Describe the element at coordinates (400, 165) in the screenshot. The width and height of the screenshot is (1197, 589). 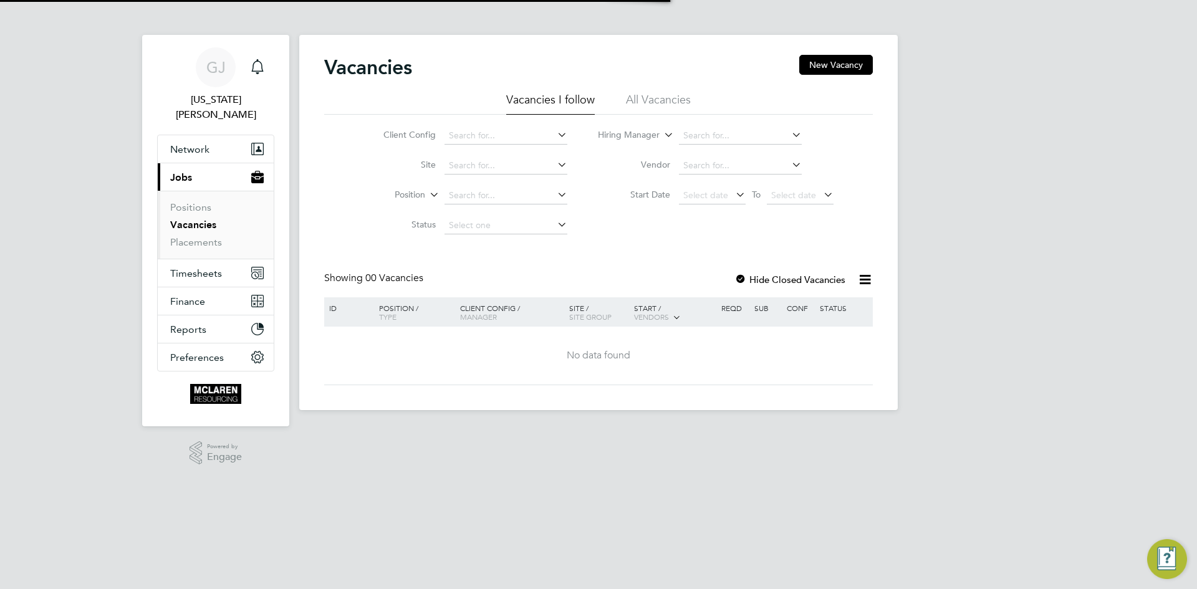
I see `label: Site` at that location.